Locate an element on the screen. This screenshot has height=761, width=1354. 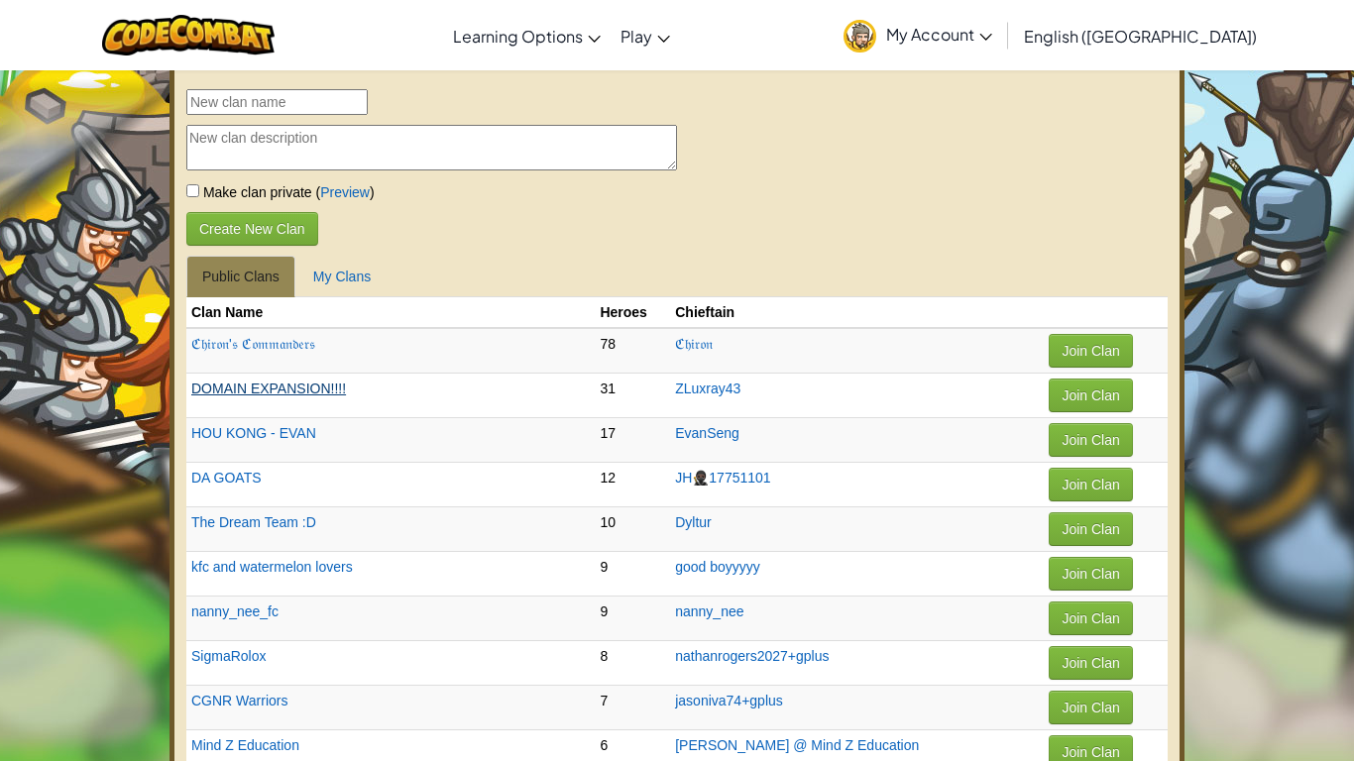
td: 8 is located at coordinates (633, 663).